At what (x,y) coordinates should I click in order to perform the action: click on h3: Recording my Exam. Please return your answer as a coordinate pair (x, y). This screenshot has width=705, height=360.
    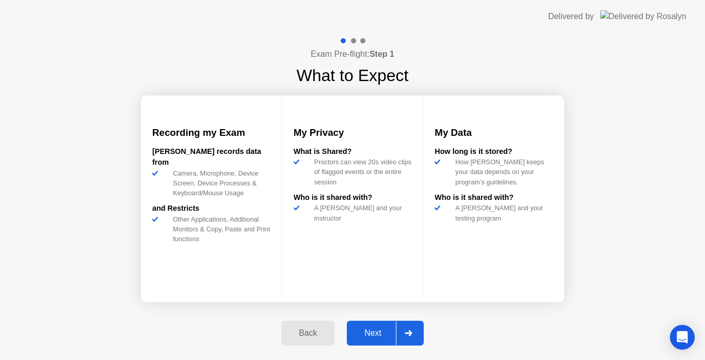
    Looking at the image, I should click on (211, 133).